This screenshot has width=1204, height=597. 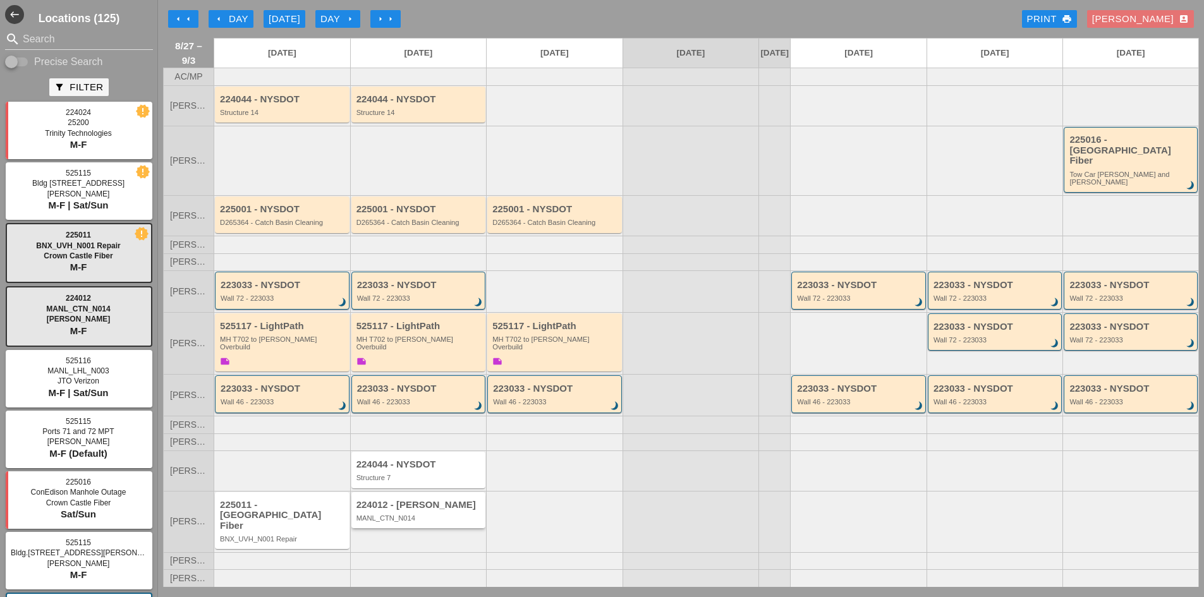 I want to click on div: Filter, so click(x=78, y=87).